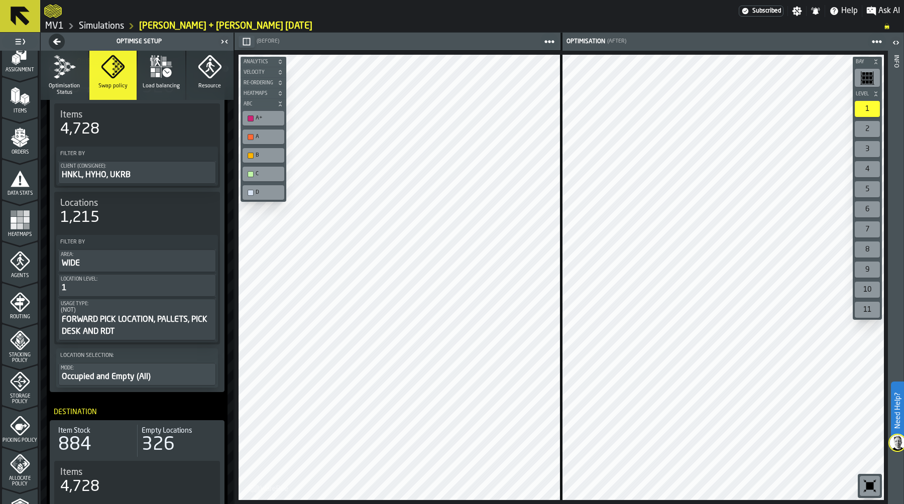 The image size is (904, 504). Describe the element at coordinates (20, 138) in the screenshot. I see `li: menu Orders` at that location.